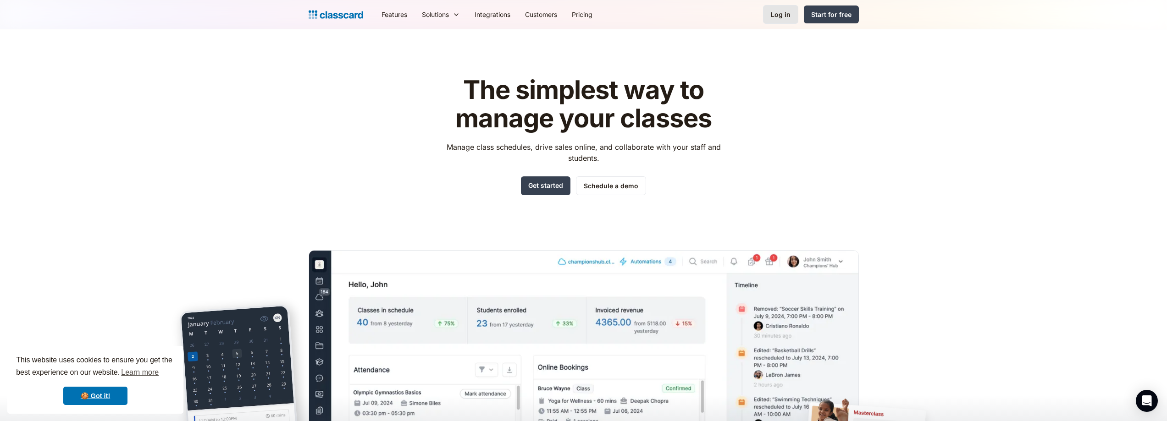 This screenshot has height=421, width=1167. What do you see at coordinates (394, 14) in the screenshot?
I see `a: Features` at bounding box center [394, 14].